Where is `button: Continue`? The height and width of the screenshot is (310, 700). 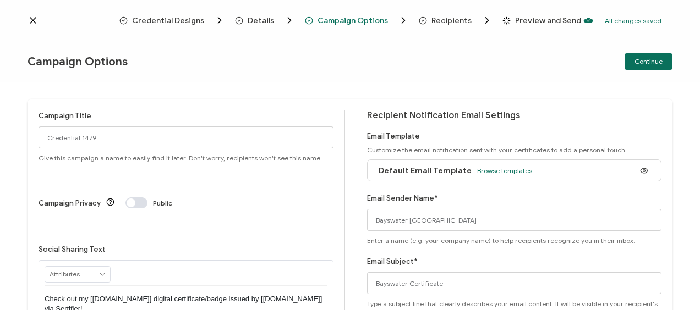 button: Continue is located at coordinates (648, 62).